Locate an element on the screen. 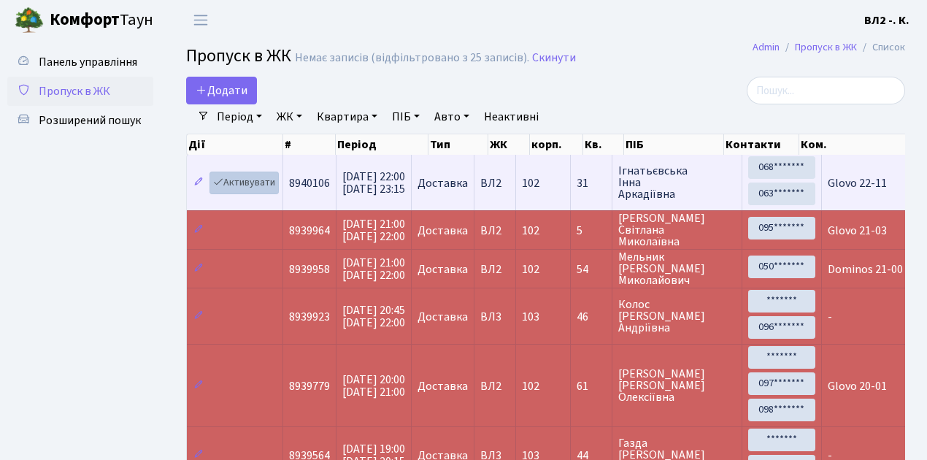 This screenshot has width=927, height=460. a: ПІБ is located at coordinates (406, 117).